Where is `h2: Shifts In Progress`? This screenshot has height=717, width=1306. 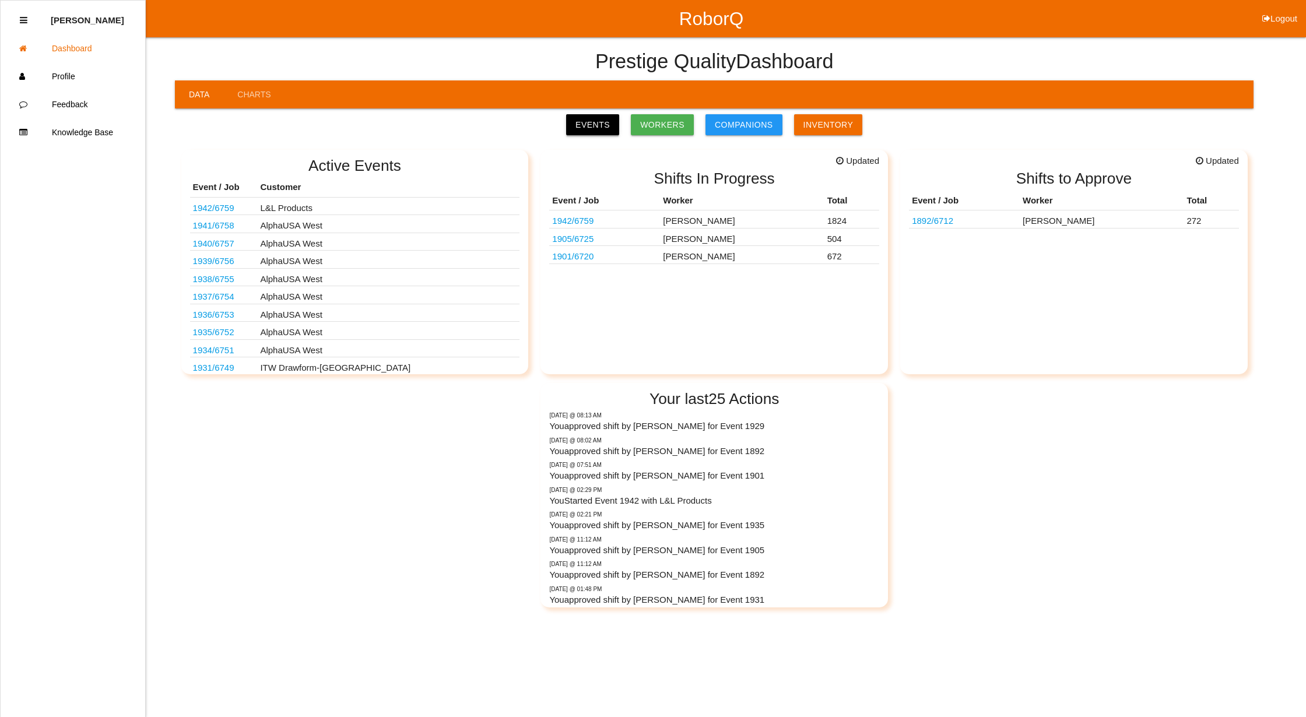
h2: Shifts In Progress is located at coordinates (714, 178).